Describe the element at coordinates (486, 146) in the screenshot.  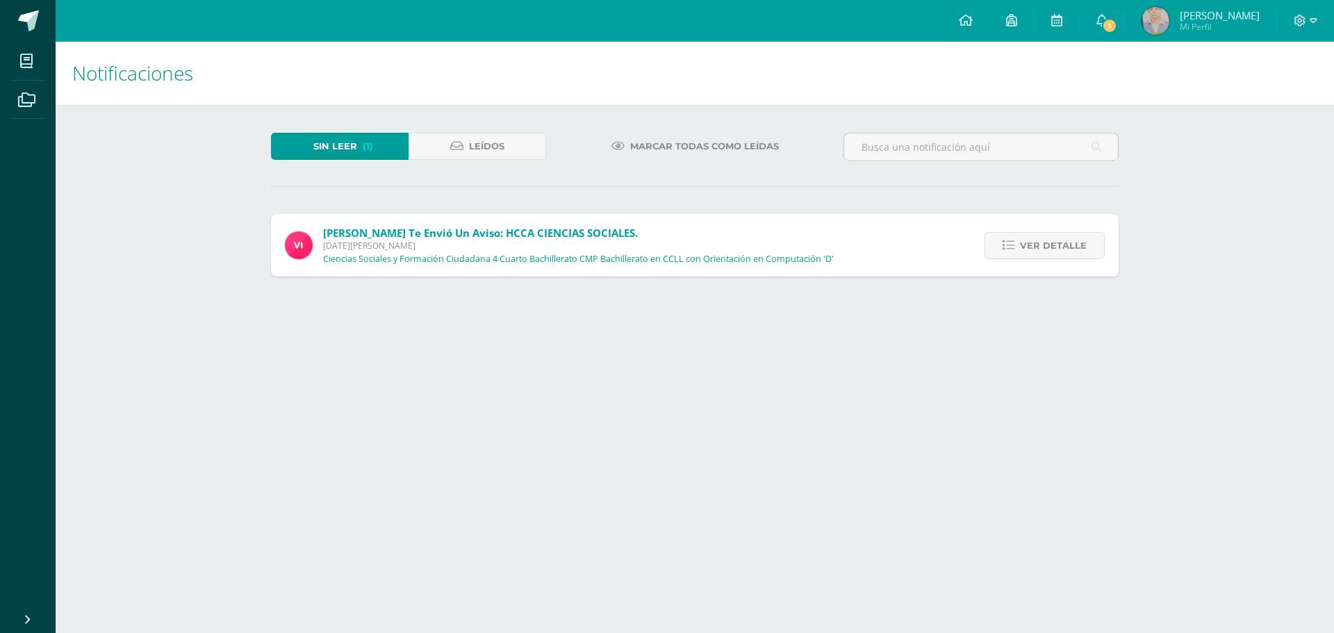
I see `span: Leídos` at that location.